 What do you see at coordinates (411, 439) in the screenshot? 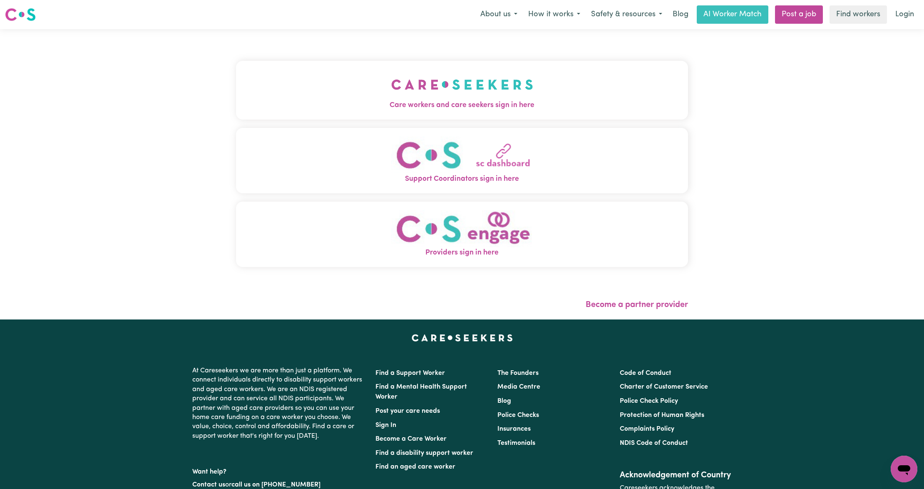
I see `a: Become a Care Worker` at bounding box center [411, 439].